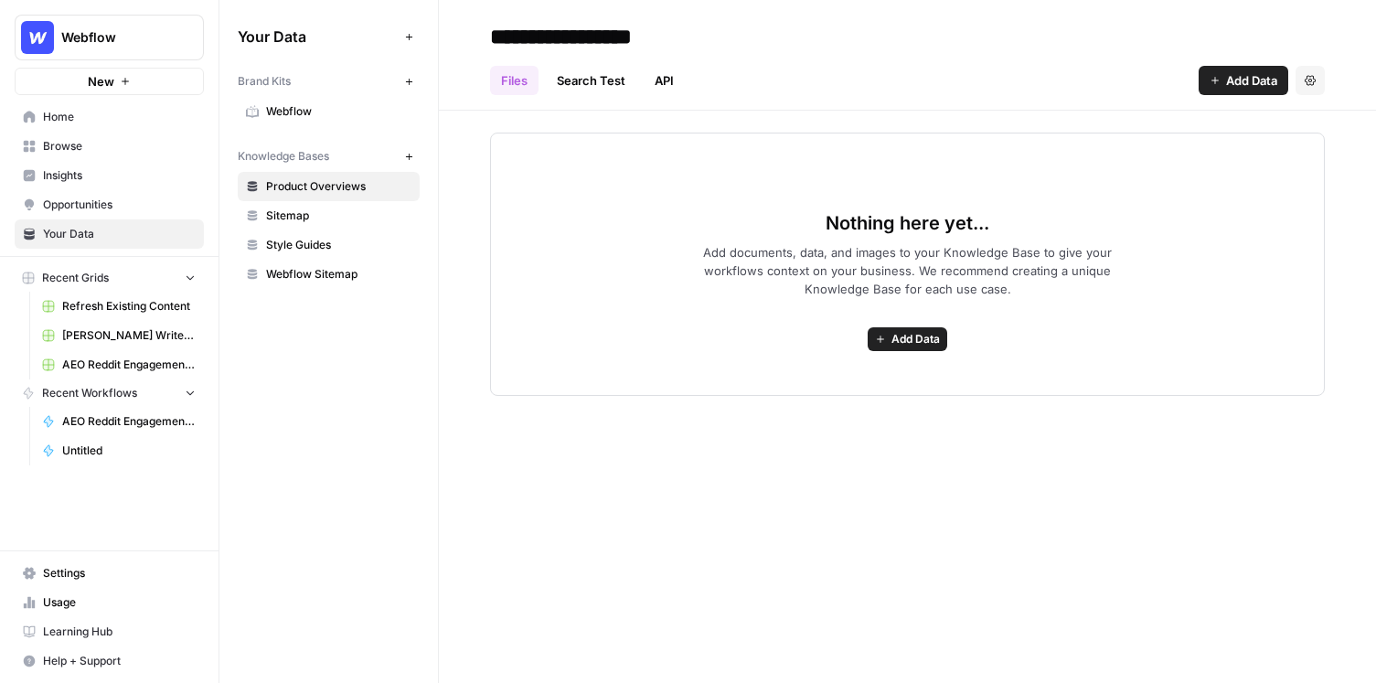 The width and height of the screenshot is (1376, 683). What do you see at coordinates (119, 451) in the screenshot?
I see `a: Untitled` at bounding box center [119, 451].